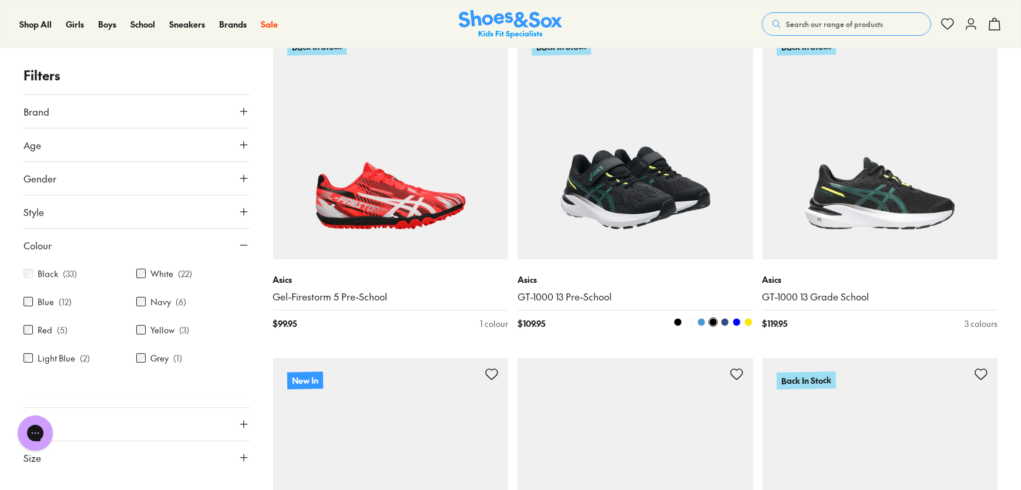 The height and width of the screenshot is (490, 1021). Describe the element at coordinates (48, 274) in the screenshot. I see `label: Black` at that location.